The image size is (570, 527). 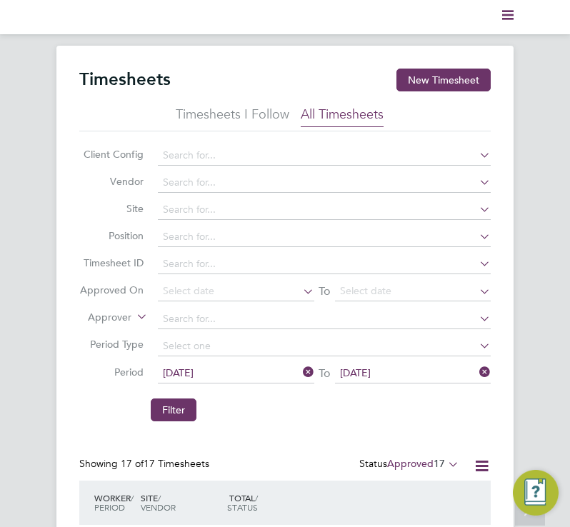 What do you see at coordinates (324, 346) in the screenshot?
I see `input: Select one` at bounding box center [324, 346].